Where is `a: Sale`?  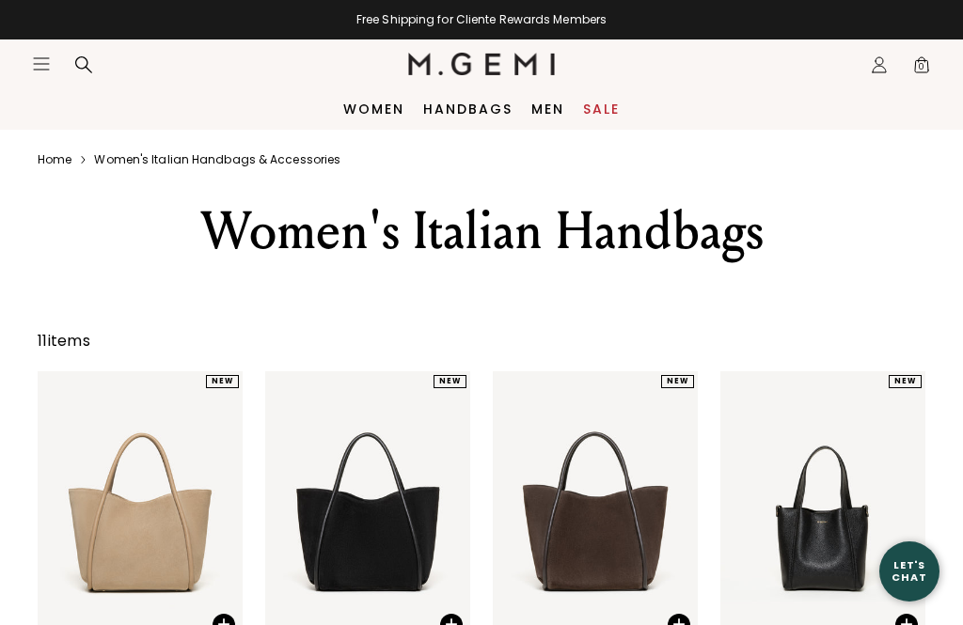
a: Sale is located at coordinates (601, 109).